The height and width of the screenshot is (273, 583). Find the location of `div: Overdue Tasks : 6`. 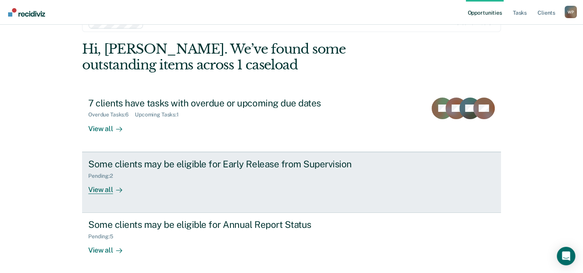

div: Overdue Tasks : 6 is located at coordinates (111, 114).